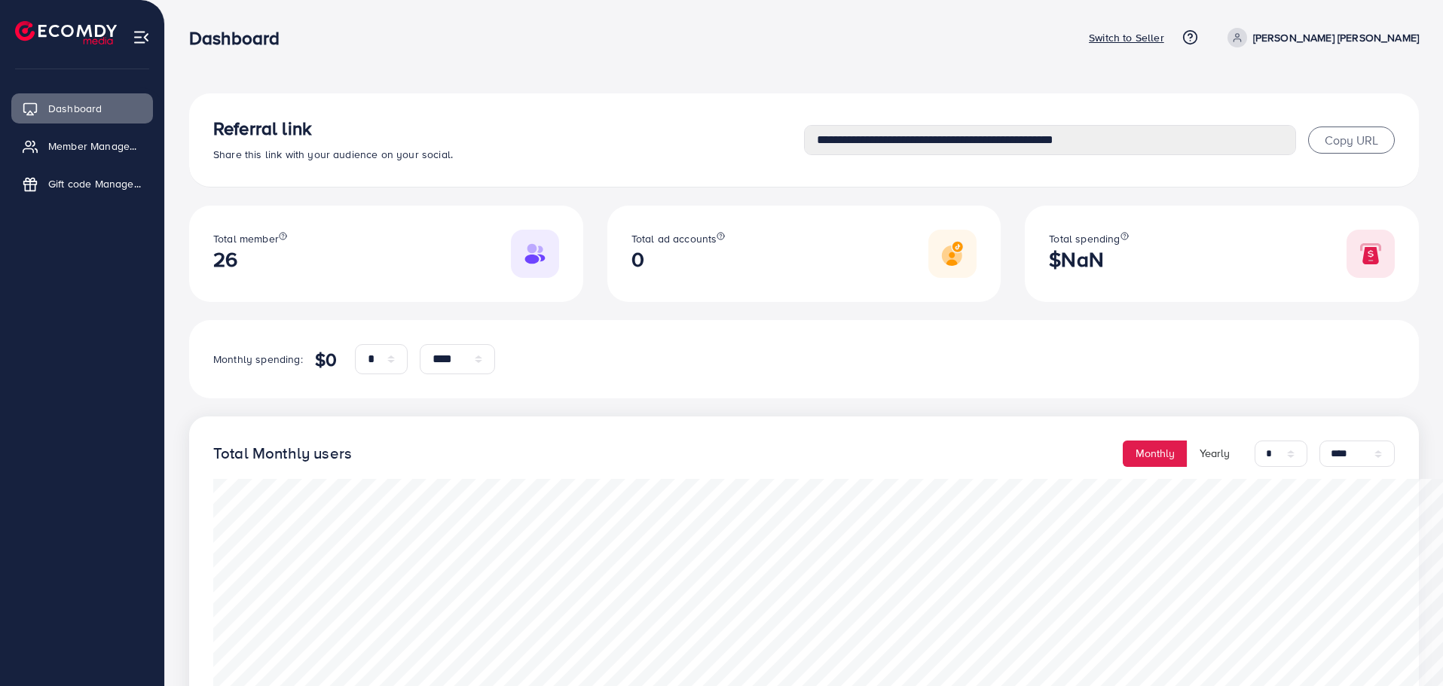  Describe the element at coordinates (1126, 38) in the screenshot. I see `p: Switch to Seller` at that location.